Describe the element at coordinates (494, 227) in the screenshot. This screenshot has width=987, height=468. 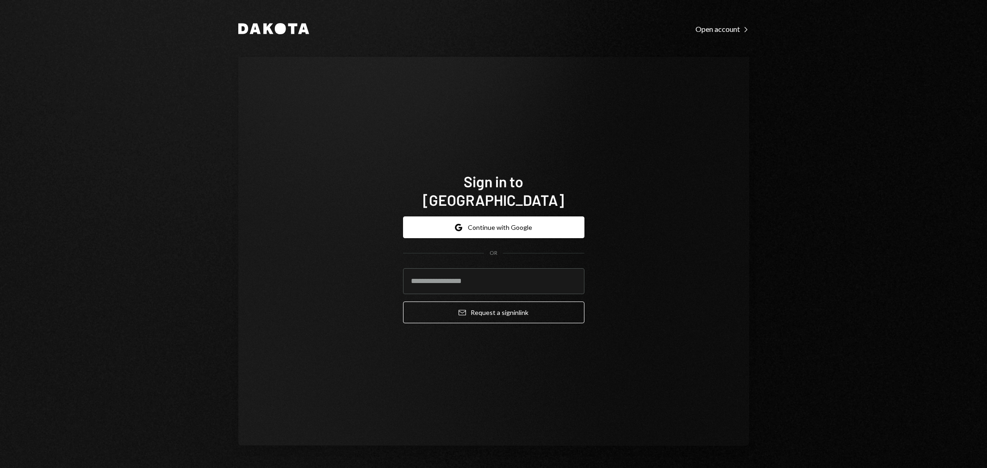
I see `button: Continue with Google` at that location.